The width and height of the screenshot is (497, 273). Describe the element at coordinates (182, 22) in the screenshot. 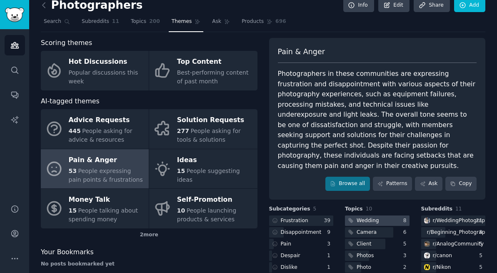

I see `span: Themes` at that location.